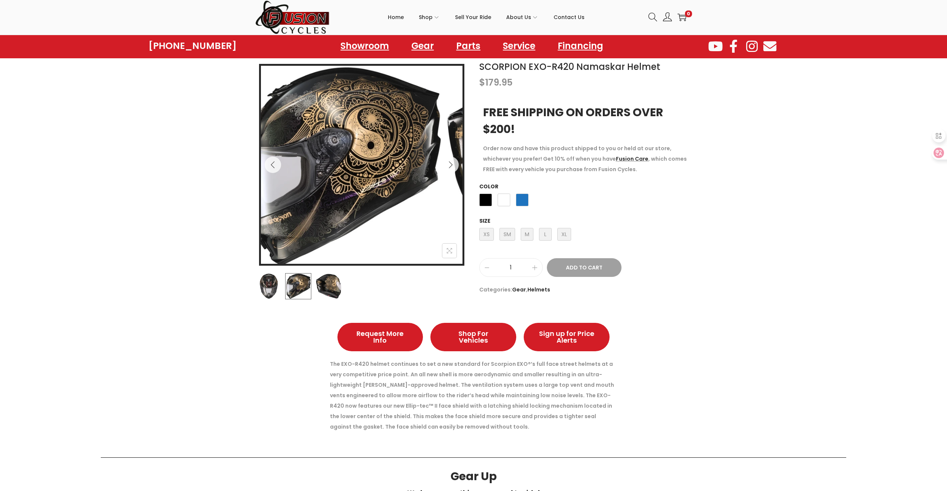 The height and width of the screenshot is (491, 947). I want to click on a: About Us, so click(522, 17).